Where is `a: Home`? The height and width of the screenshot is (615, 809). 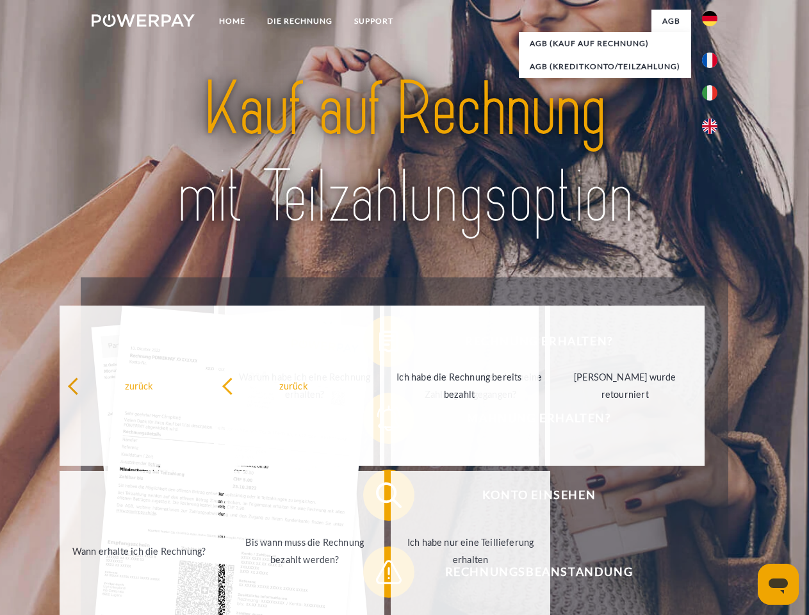
a: Home is located at coordinates (232, 21).